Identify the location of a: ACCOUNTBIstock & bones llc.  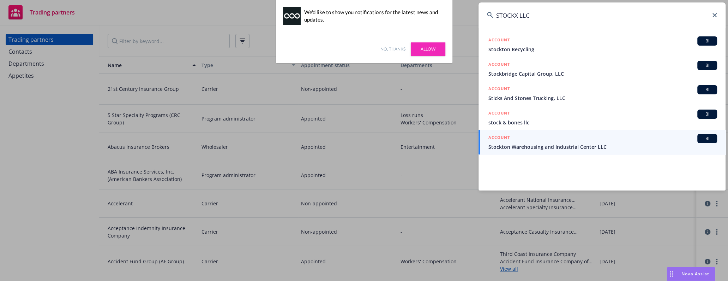
(602, 118).